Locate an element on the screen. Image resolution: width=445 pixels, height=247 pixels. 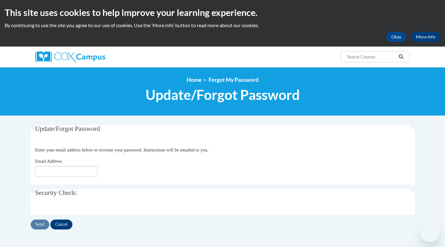
p: By continuing to use the site you agree to our use of cookies. Use the ‘More info’ button to read... is located at coordinates (222, 25).